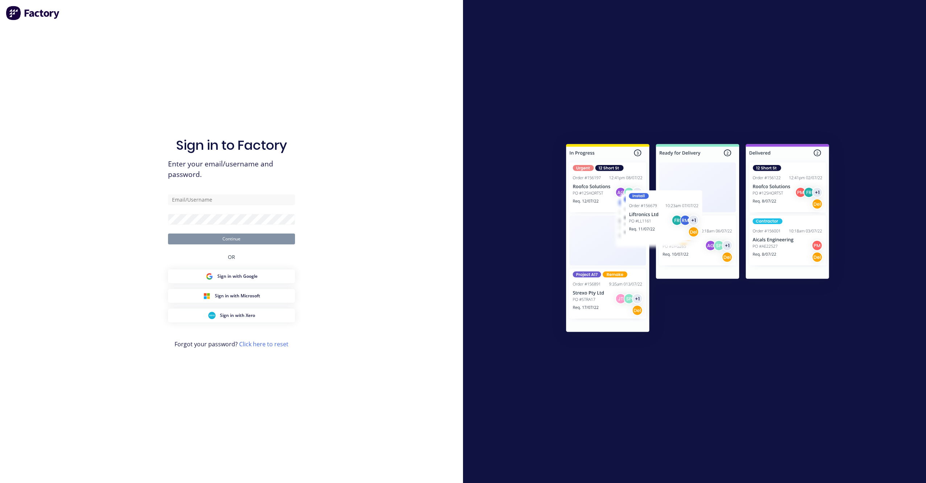  What do you see at coordinates (232, 344) in the screenshot?
I see `span: Forgot your password?` at bounding box center [232, 344].